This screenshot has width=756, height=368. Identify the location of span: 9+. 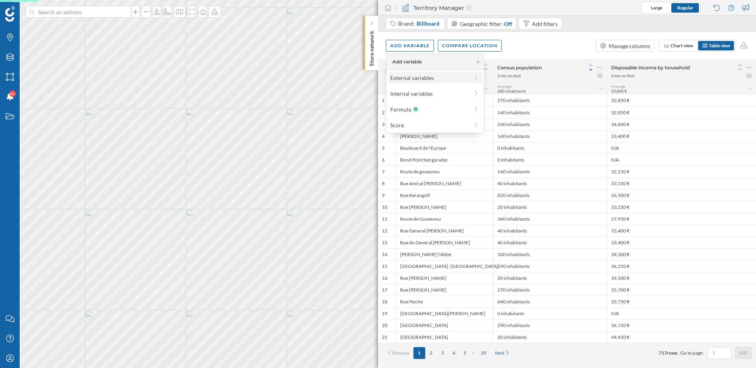
(13, 94).